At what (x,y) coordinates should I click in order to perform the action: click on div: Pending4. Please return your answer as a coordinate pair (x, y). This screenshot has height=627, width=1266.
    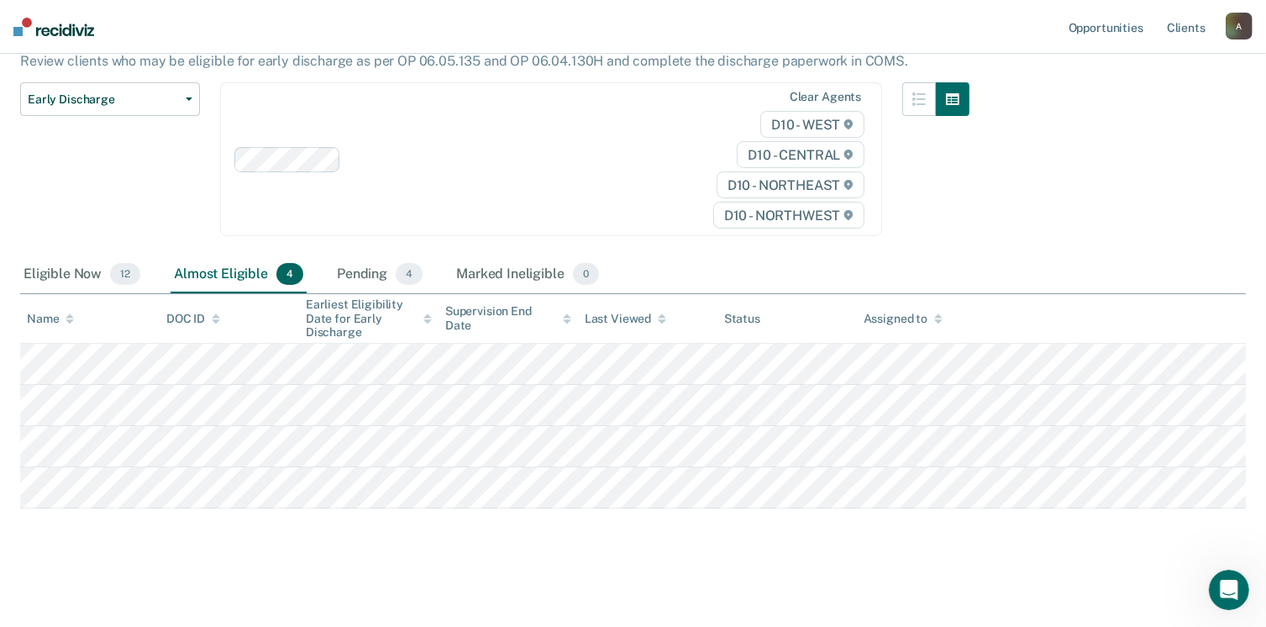
    Looking at the image, I should click on (380, 275).